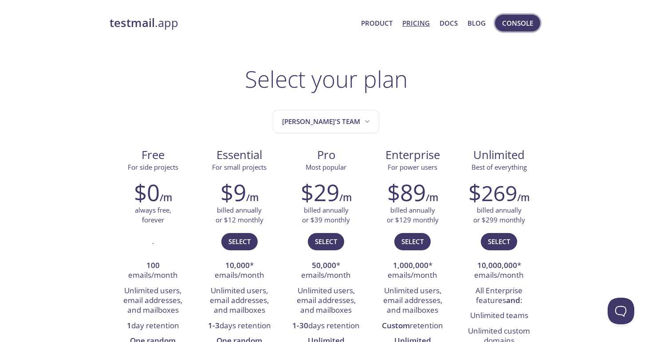 This screenshot has height=342, width=652. Describe the element at coordinates (239, 155) in the screenshot. I see `span: Essential` at that location.